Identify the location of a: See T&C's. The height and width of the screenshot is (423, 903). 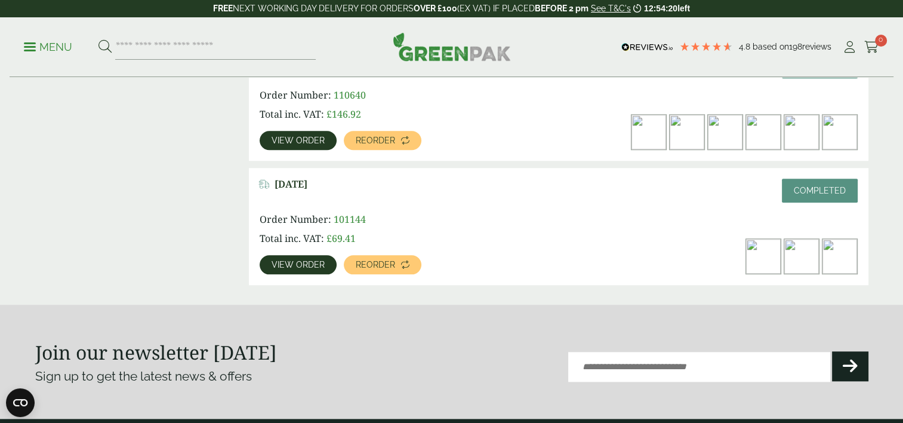
(611, 8).